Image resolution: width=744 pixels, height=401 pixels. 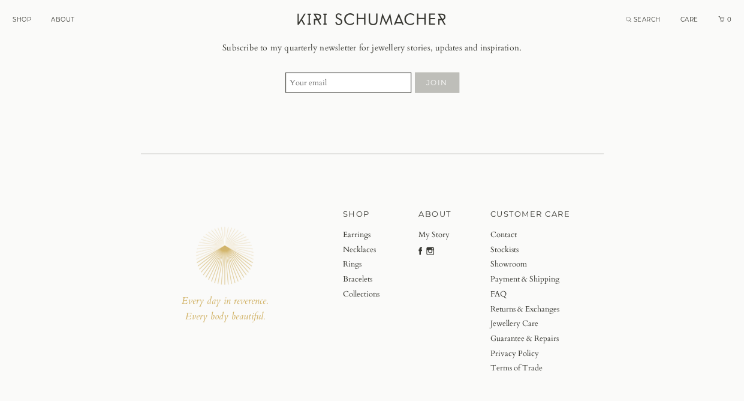 I want to click on a: CARE, so click(x=690, y=19).